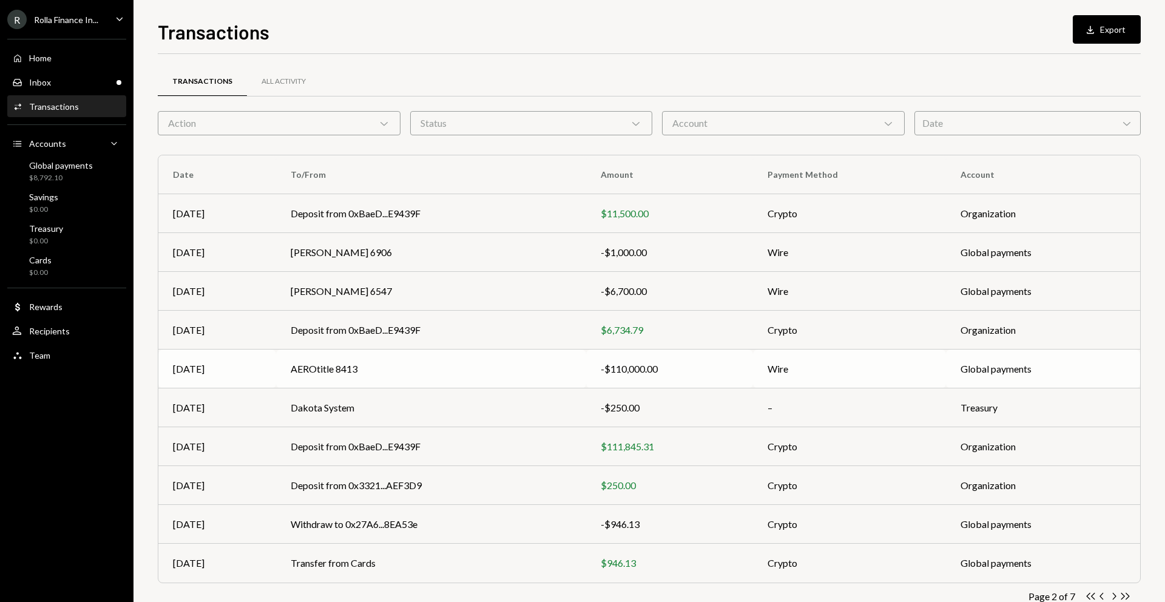 The height and width of the screenshot is (602, 1165). I want to click on div: Page 2 of 7, so click(1052, 596).